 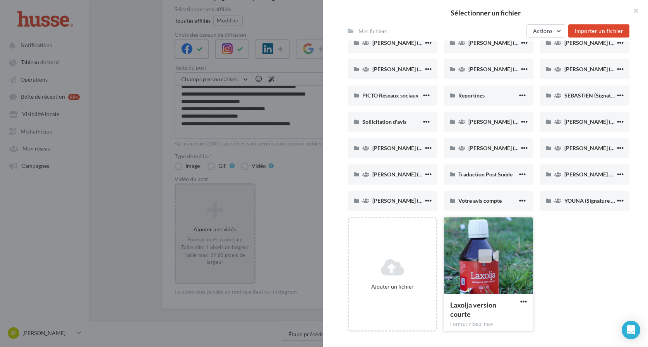 I want to click on span: Votre avis compte, so click(x=480, y=200).